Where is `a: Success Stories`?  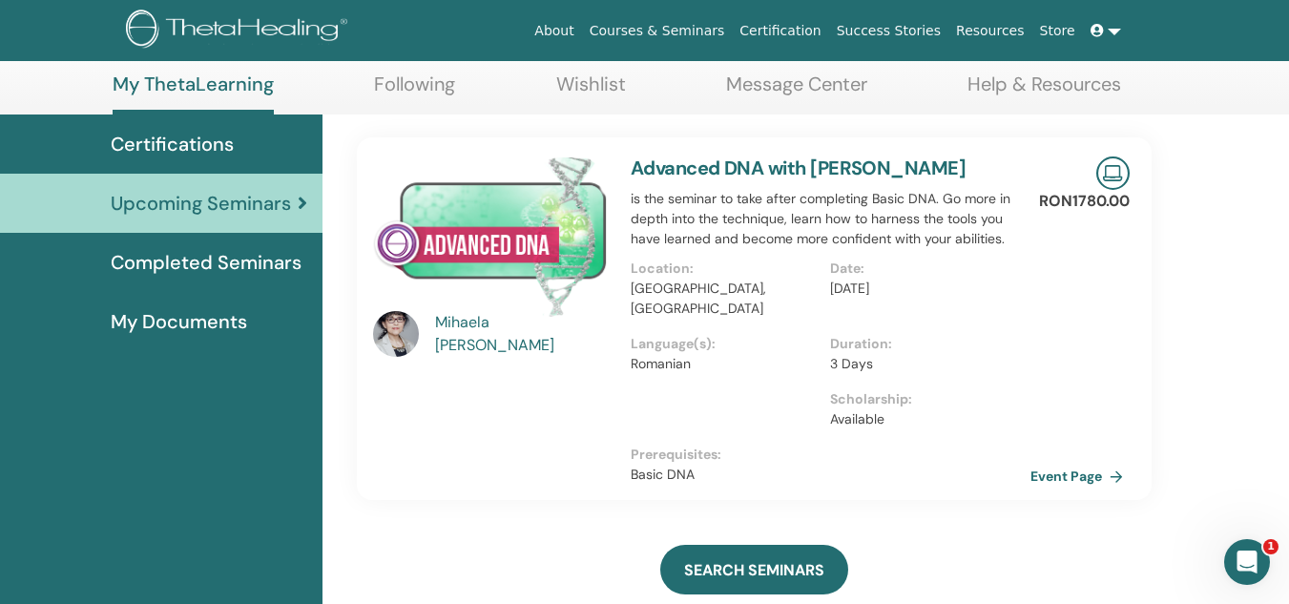 a: Success Stories is located at coordinates (888, 31).